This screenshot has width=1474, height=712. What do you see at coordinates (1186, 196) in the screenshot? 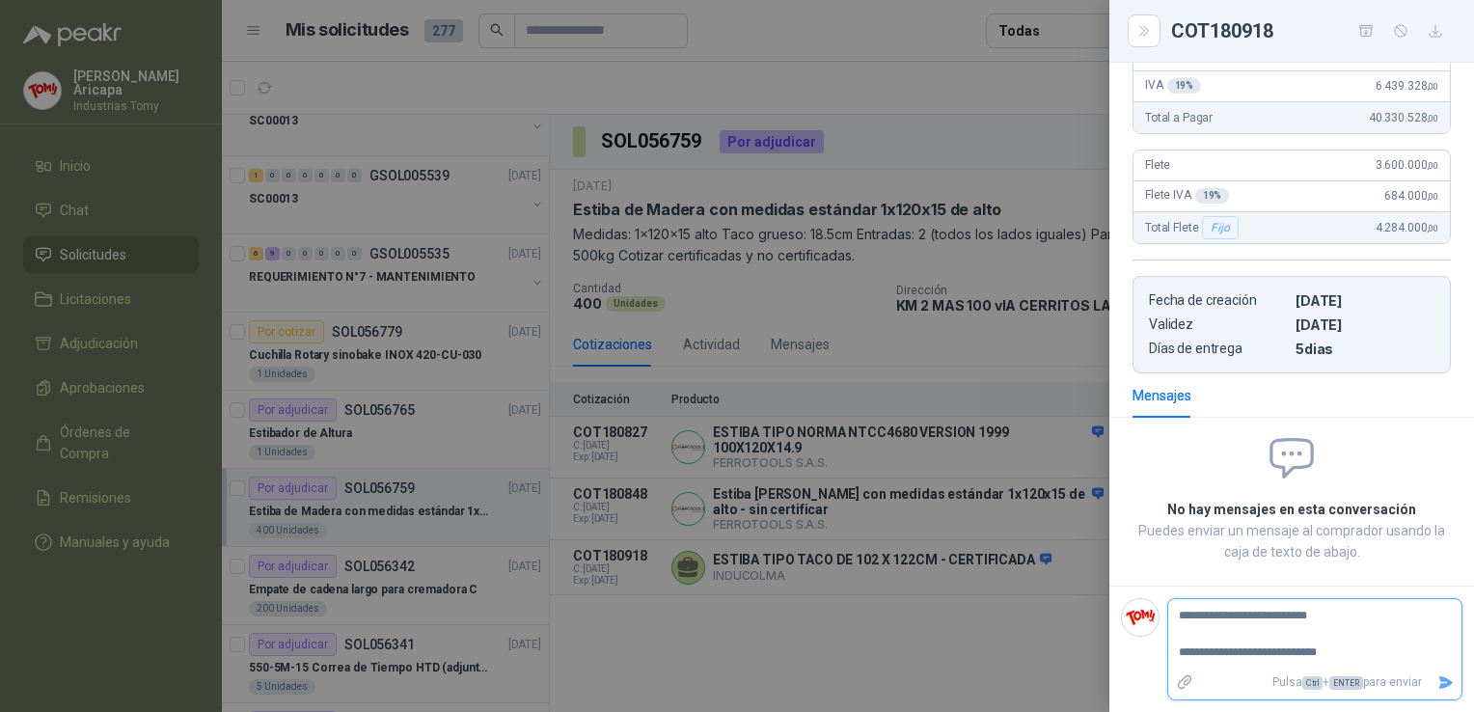
I see `span: Flete IVA` at bounding box center [1186, 196].